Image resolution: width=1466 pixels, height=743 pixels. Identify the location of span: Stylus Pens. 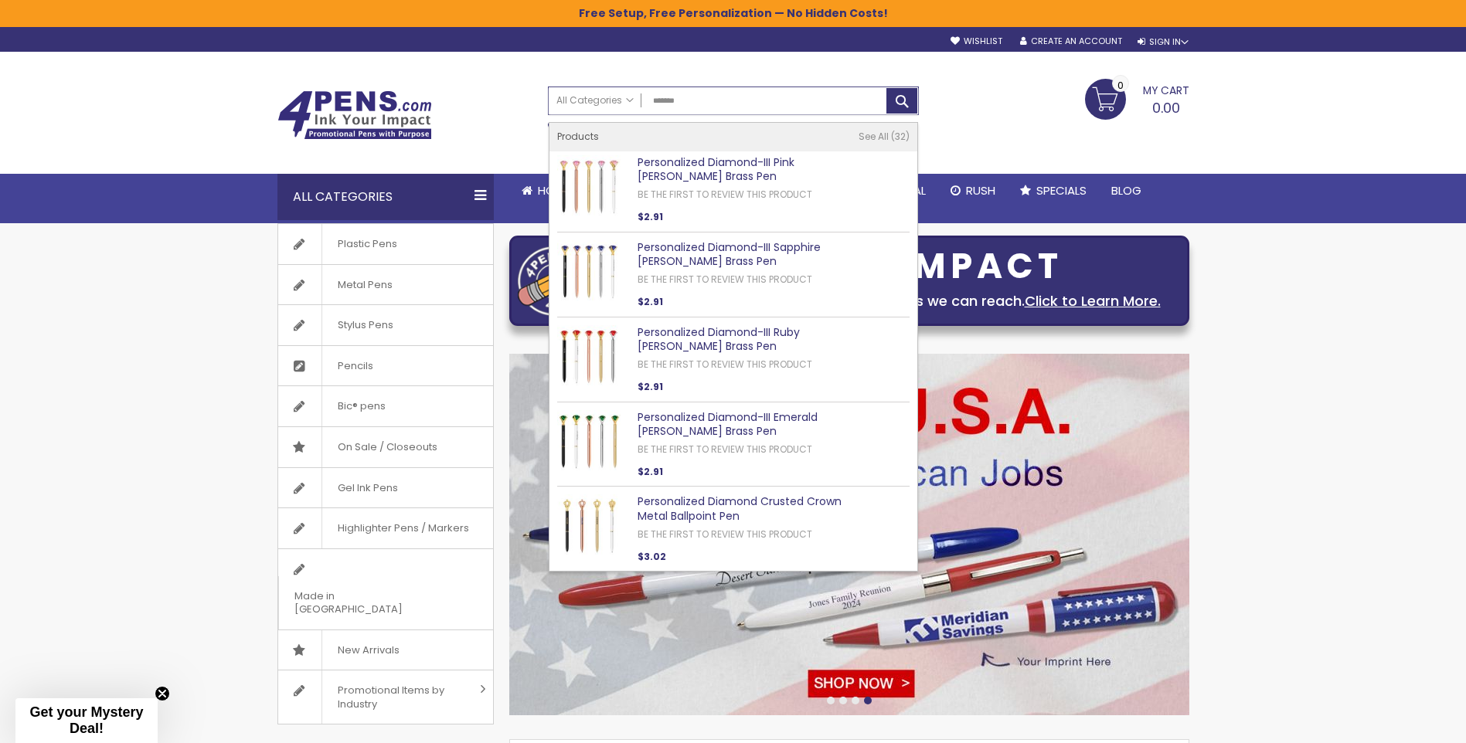
(365, 325).